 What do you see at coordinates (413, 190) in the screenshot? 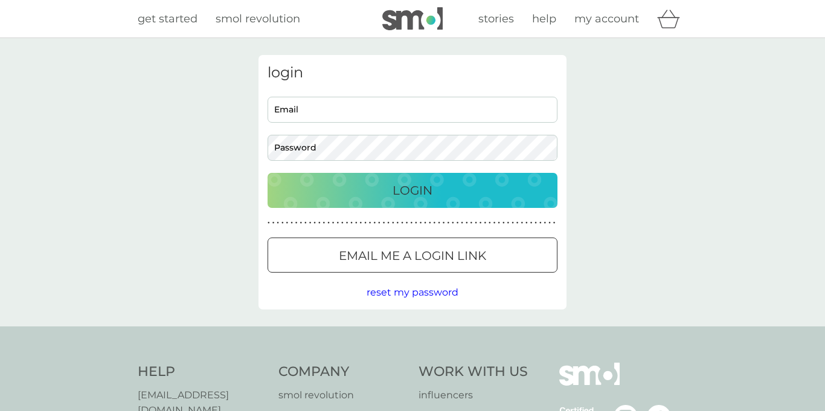
I see `button: Login` at bounding box center [413, 190].